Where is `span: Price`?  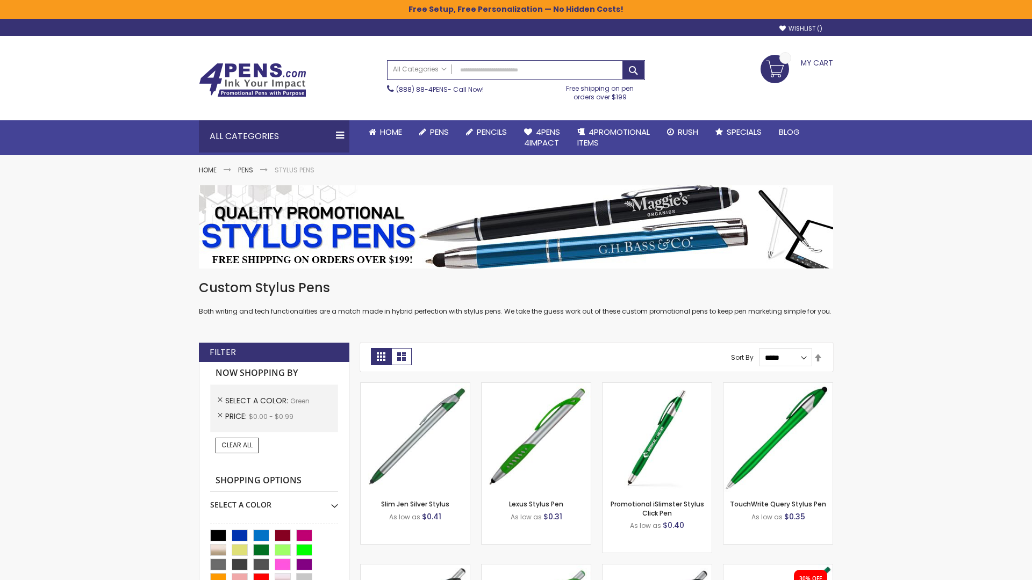 span: Price is located at coordinates (237, 416).